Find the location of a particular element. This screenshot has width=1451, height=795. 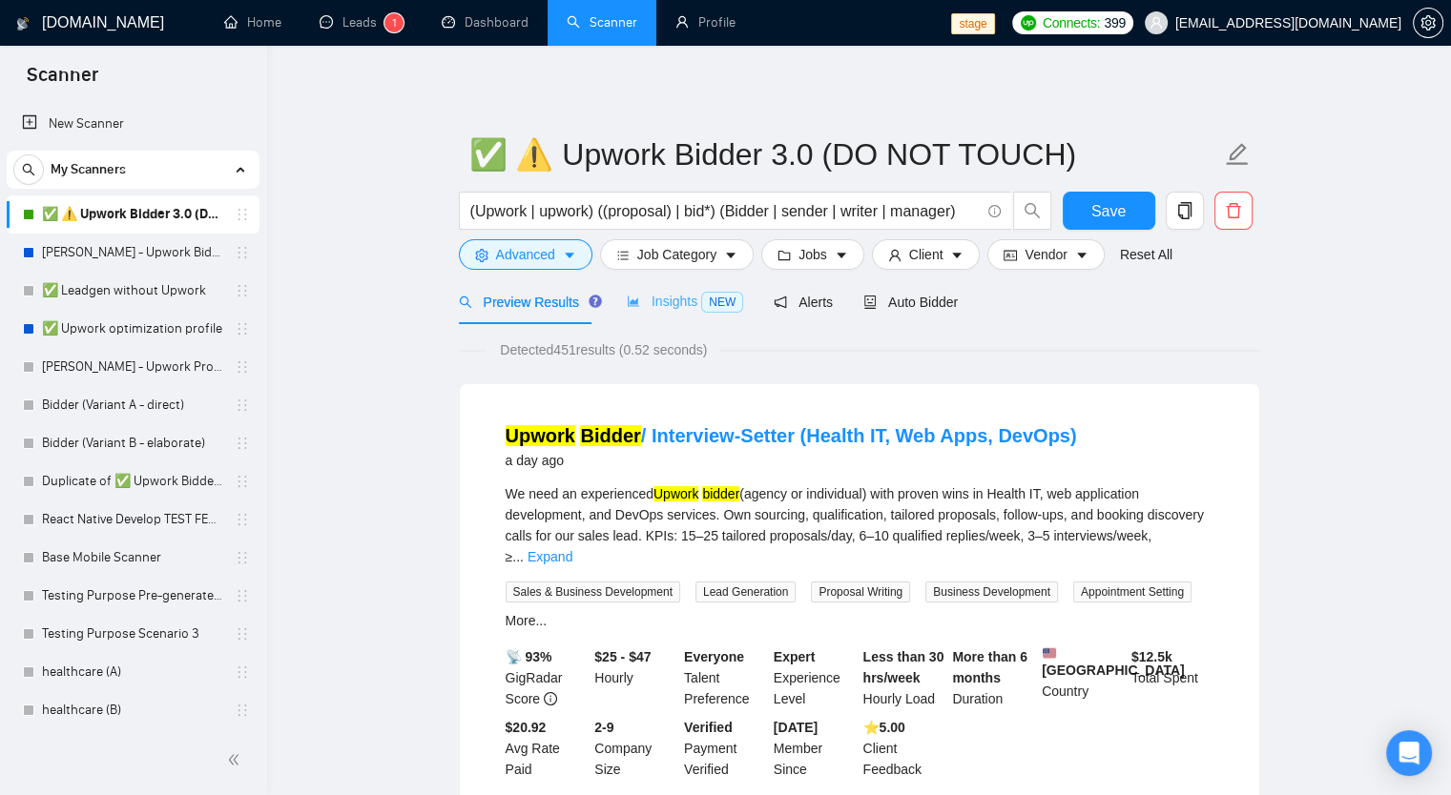

div: Member Since is located at coordinates (814, 749).